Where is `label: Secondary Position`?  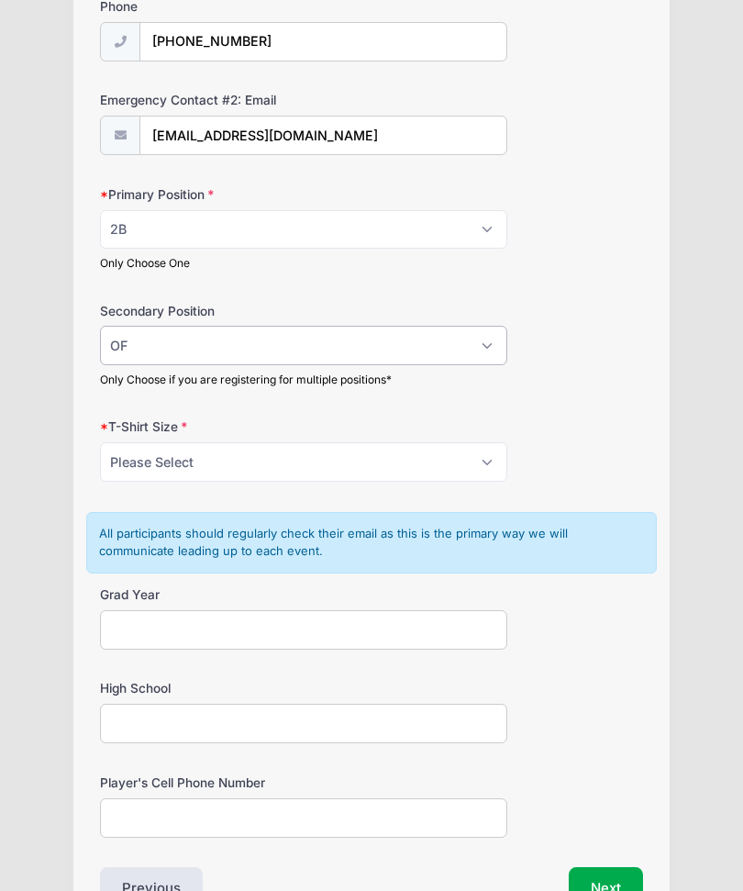 label: Secondary Position is located at coordinates (190, 312).